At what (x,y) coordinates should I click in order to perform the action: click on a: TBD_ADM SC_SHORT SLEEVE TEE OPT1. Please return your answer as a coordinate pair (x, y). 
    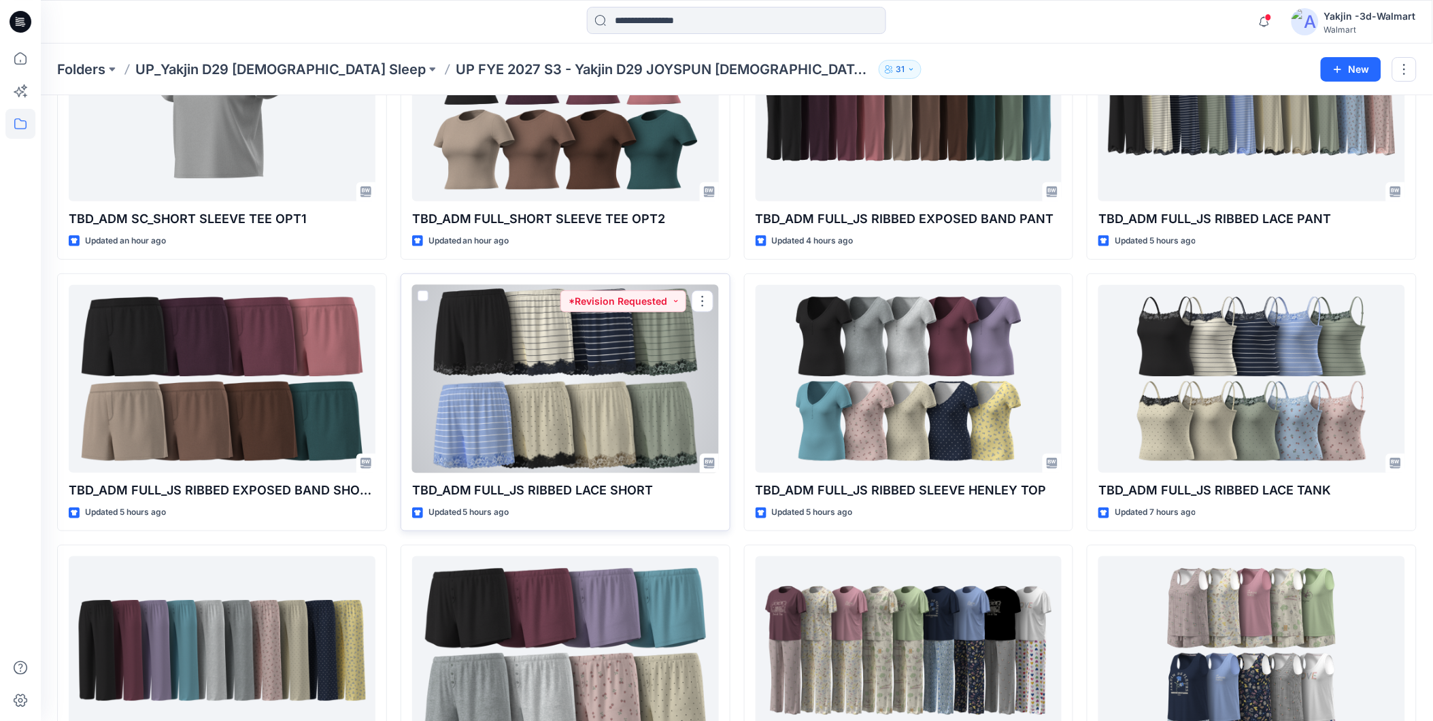
    Looking at the image, I should click on (222, 107).